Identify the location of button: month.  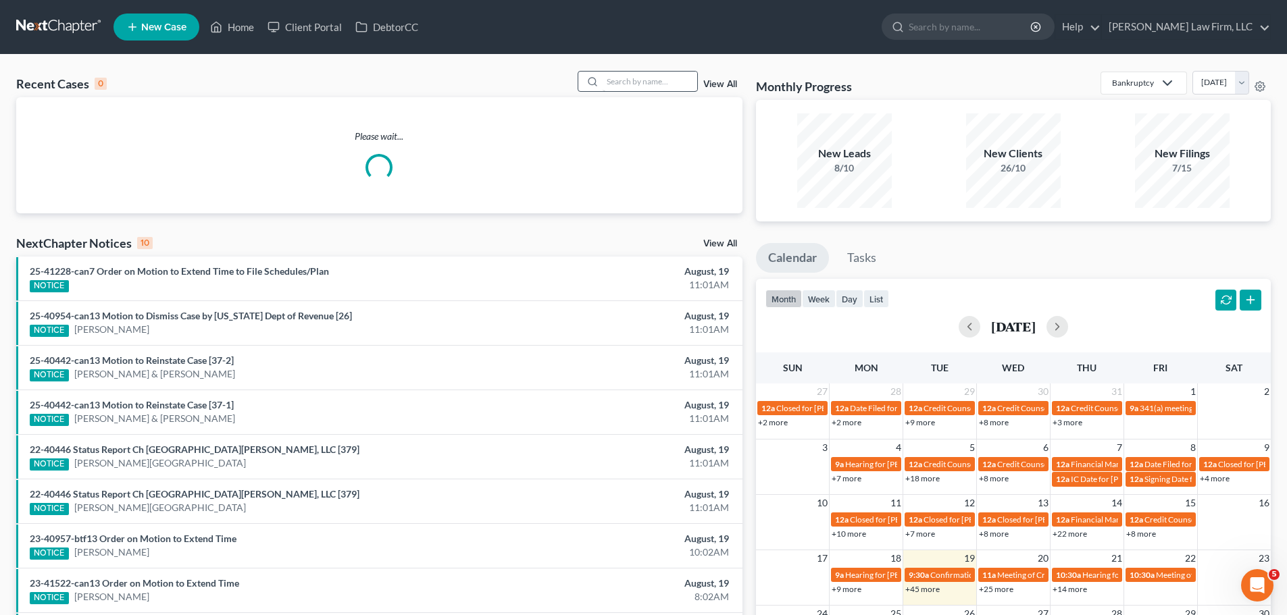
(784, 299).